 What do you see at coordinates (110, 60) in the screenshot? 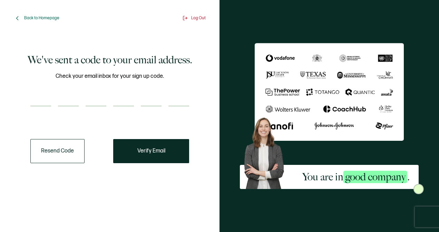
I see `h1: We've sent a code to your email address.` at bounding box center [110, 60].